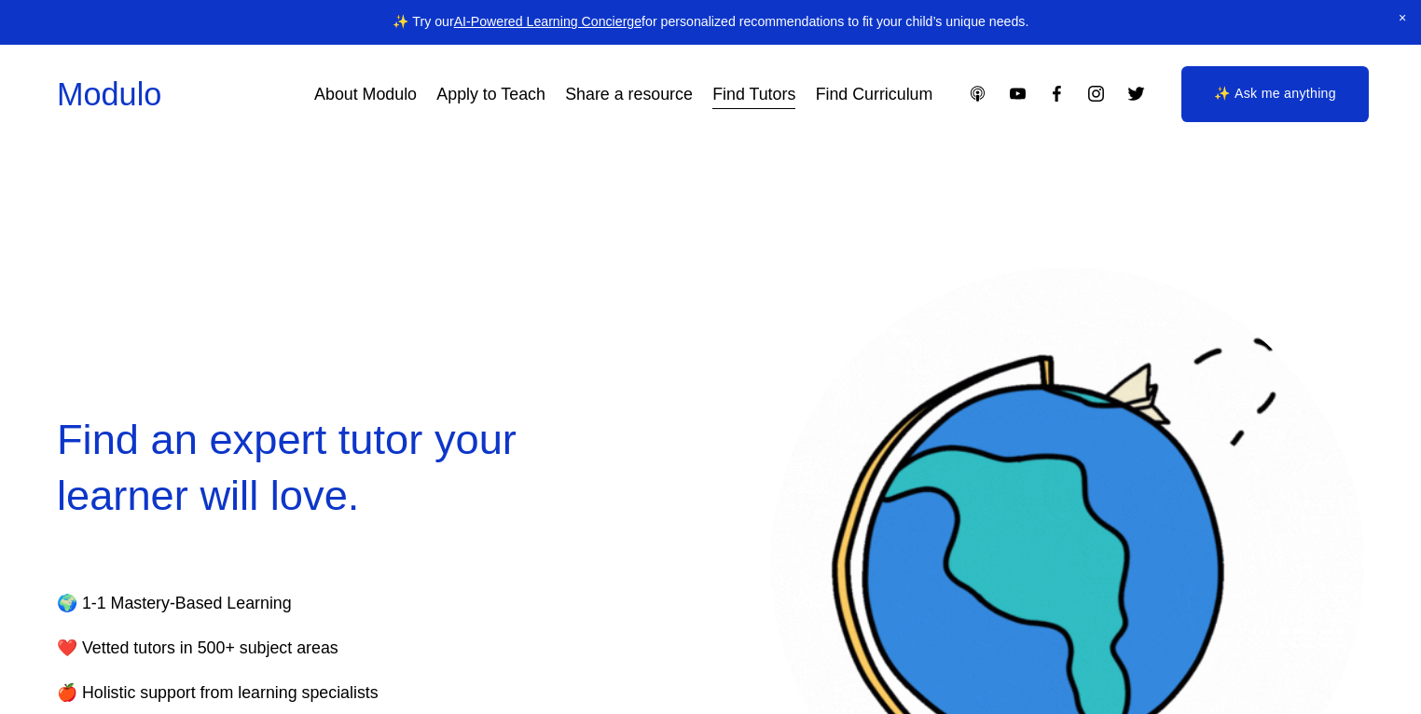  What do you see at coordinates (977, 93) in the screenshot?
I see `a: Apple Podcasts` at bounding box center [977, 93].